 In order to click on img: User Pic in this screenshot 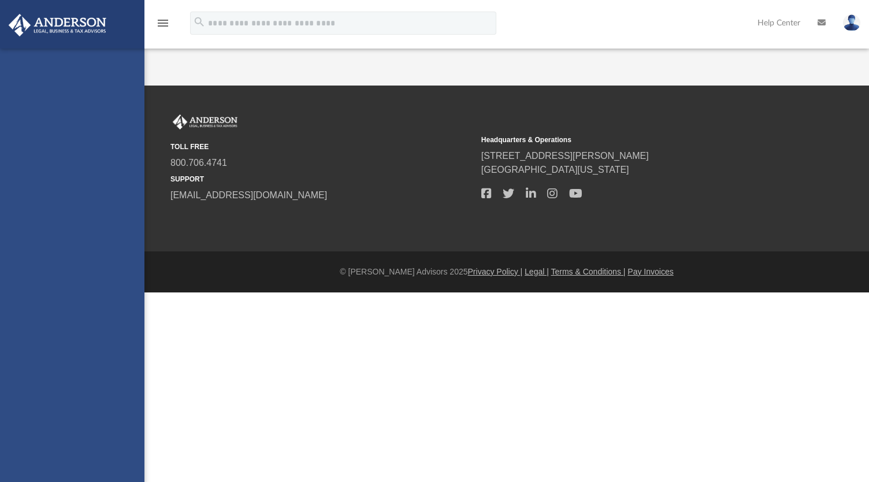, I will do `click(852, 23)`.